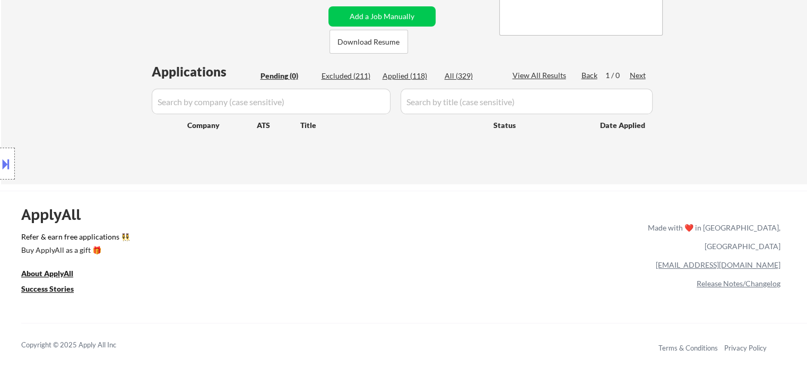 This screenshot has width=807, height=392. What do you see at coordinates (223, 238) in the screenshot?
I see `a: Refer & earn free applications 👯‍♀️` at bounding box center [223, 238].